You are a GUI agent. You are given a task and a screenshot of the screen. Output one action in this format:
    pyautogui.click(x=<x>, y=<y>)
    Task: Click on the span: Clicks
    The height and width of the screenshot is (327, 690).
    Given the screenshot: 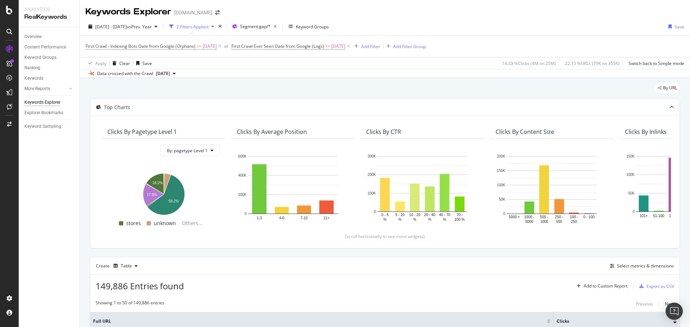 What is the action you would take?
    pyautogui.click(x=609, y=322)
    